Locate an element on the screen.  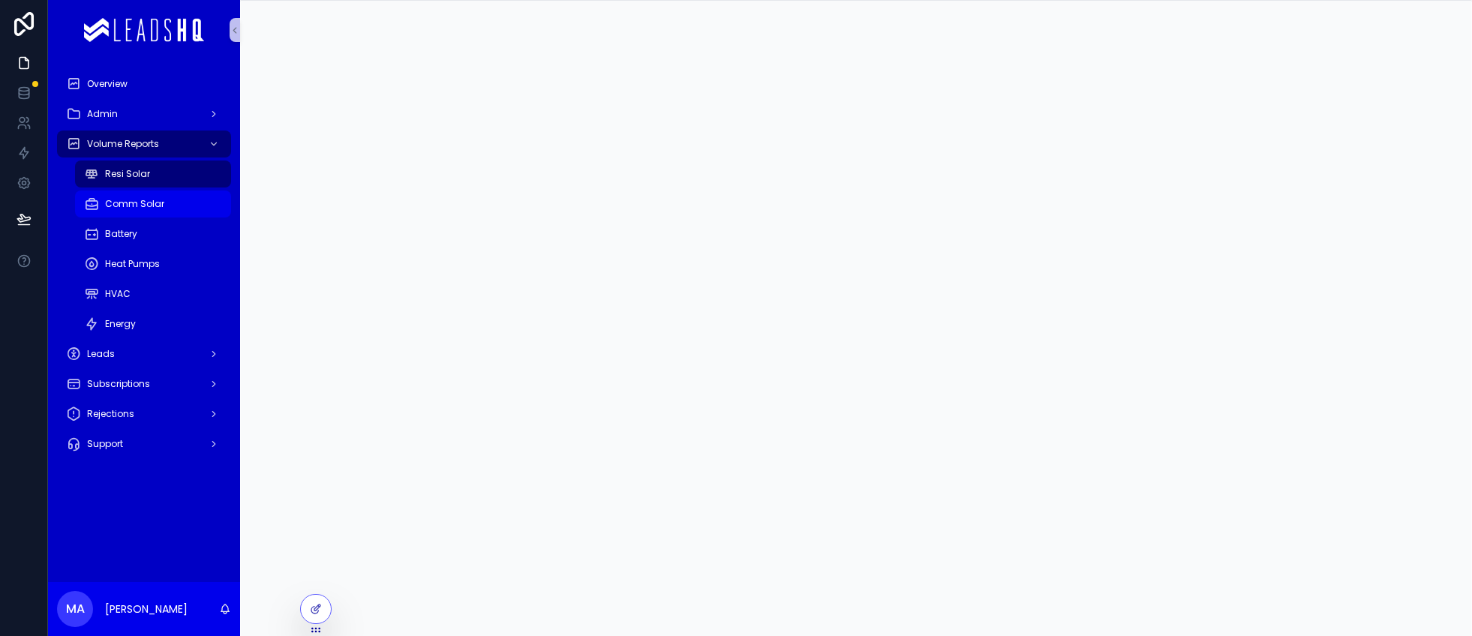
span: MA is located at coordinates (75, 609).